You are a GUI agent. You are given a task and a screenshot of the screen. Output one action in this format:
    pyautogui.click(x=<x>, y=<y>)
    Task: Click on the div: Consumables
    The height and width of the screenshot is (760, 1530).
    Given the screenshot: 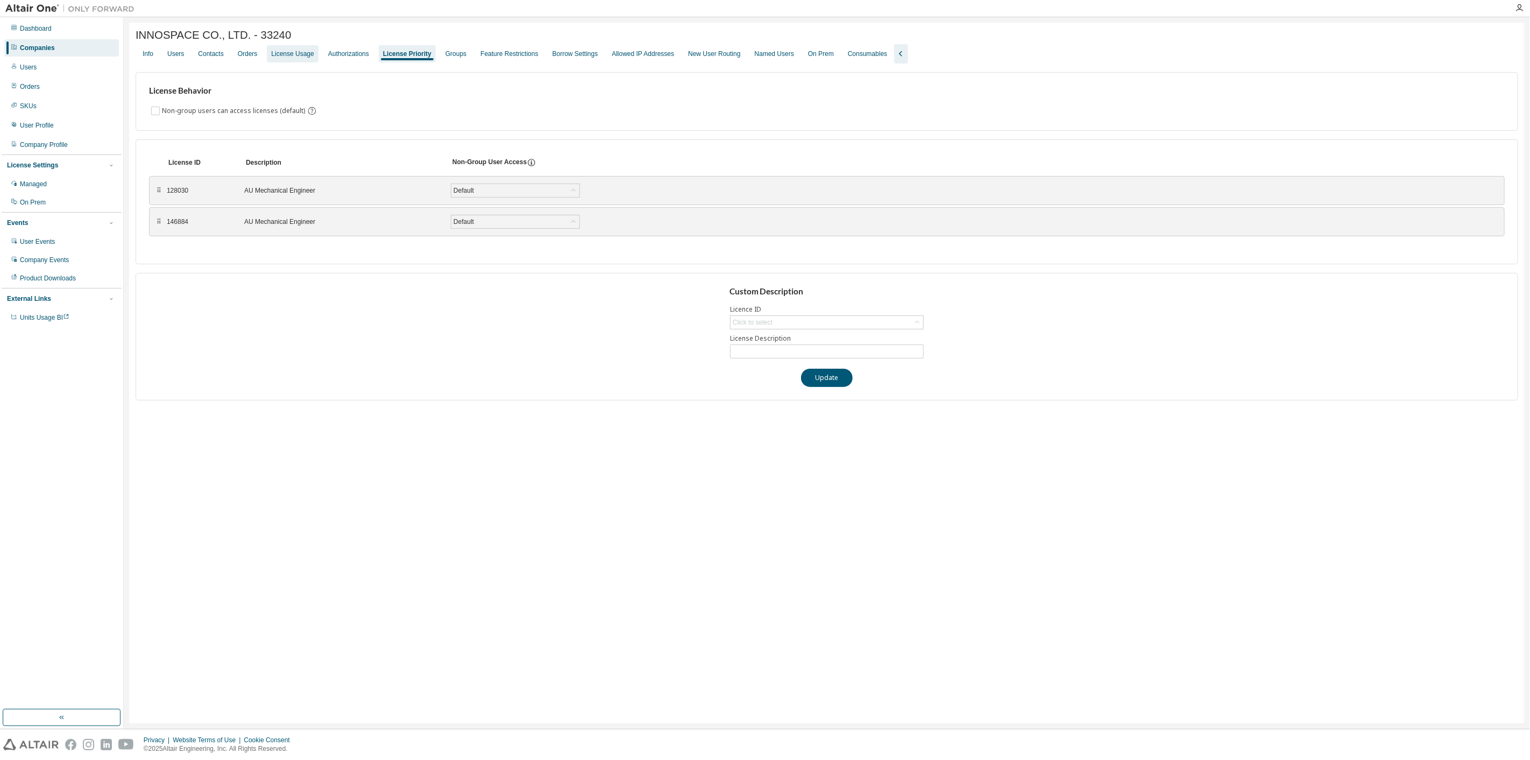 What is the action you would take?
    pyautogui.click(x=867, y=54)
    